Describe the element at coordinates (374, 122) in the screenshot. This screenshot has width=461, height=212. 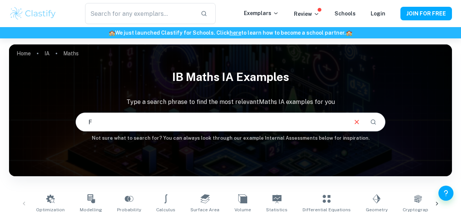
I see `button: Search` at that location.